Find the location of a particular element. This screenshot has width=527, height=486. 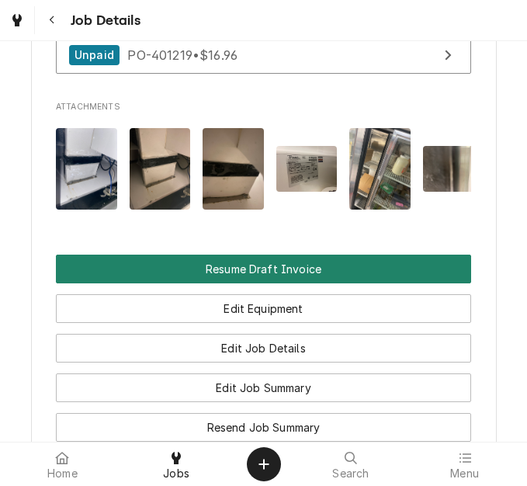

a: Search is located at coordinates (351, 465).